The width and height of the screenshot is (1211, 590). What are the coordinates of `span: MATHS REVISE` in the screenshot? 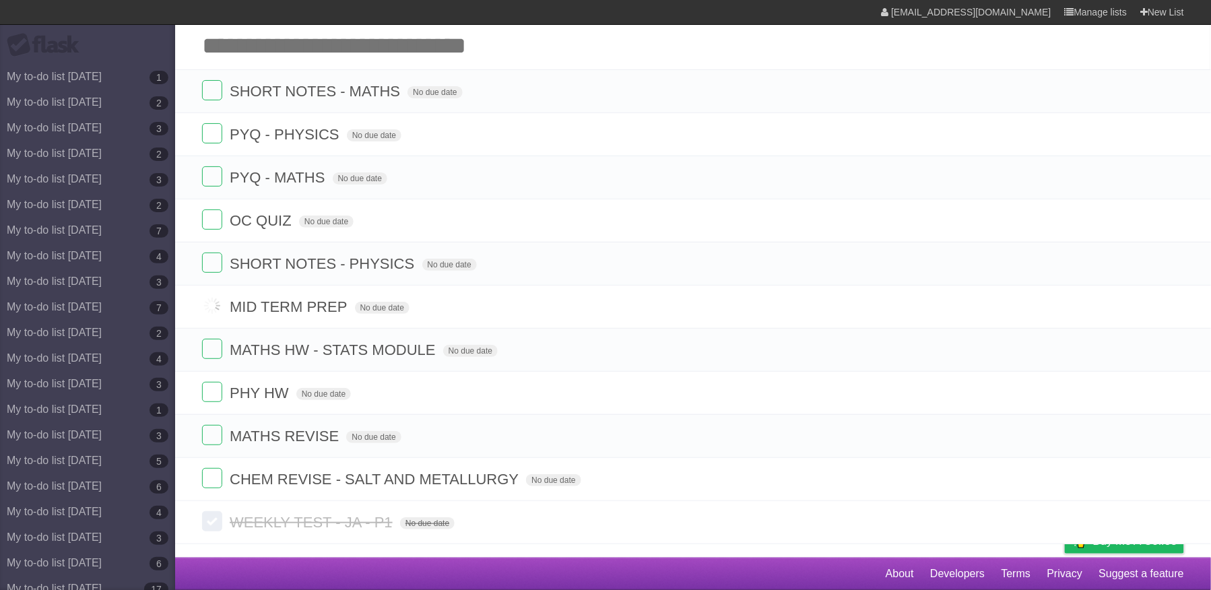 It's located at (286, 436).